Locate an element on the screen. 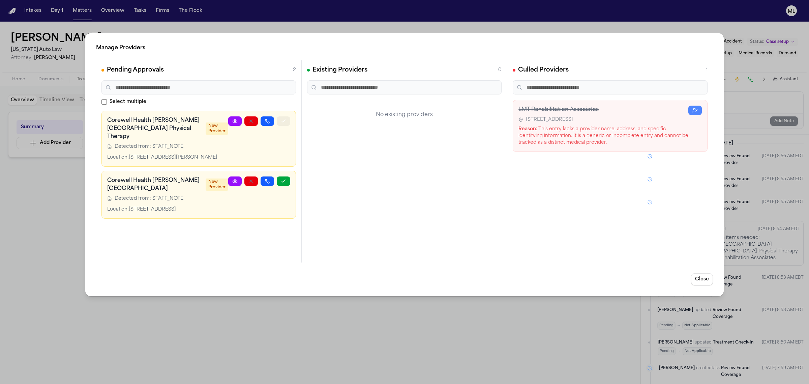 The image size is (809, 384). h2: Culled Providers is located at coordinates (544, 70).